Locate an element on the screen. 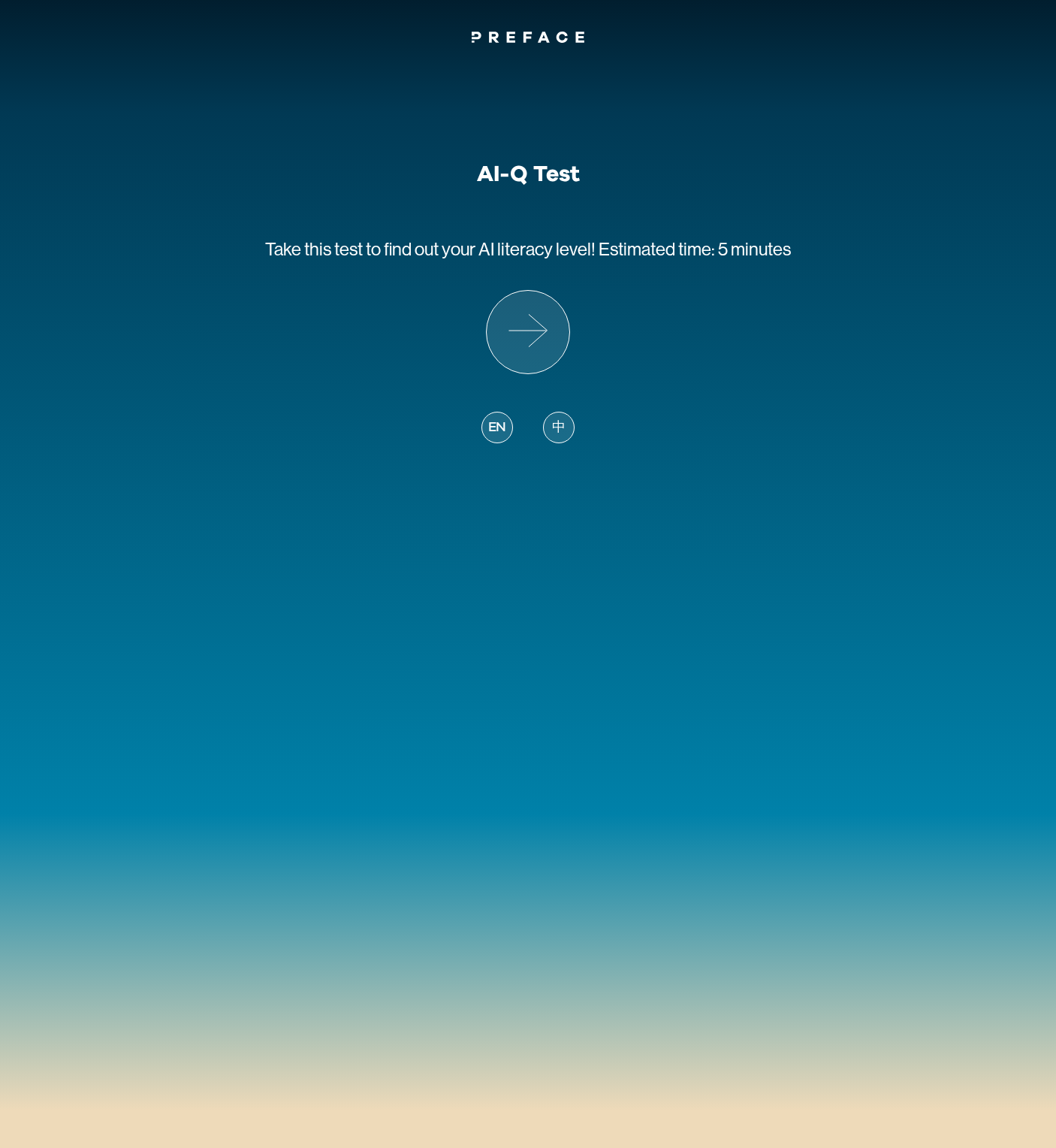 Image resolution: width=1056 pixels, height=1148 pixels. span: Estimated time: 5 minutes is located at coordinates (695, 248).